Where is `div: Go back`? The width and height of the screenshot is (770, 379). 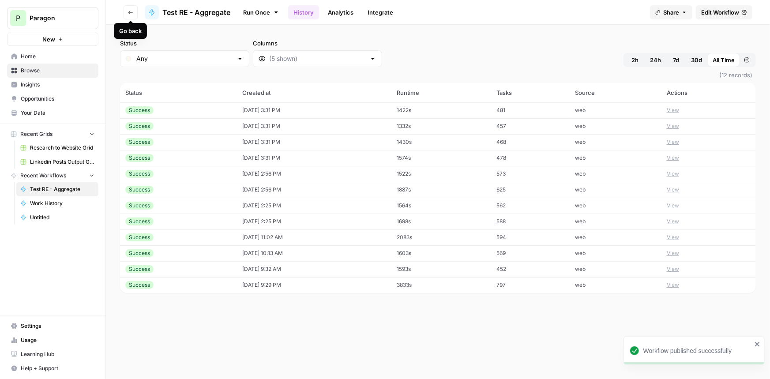
div: Go back is located at coordinates (130, 31).